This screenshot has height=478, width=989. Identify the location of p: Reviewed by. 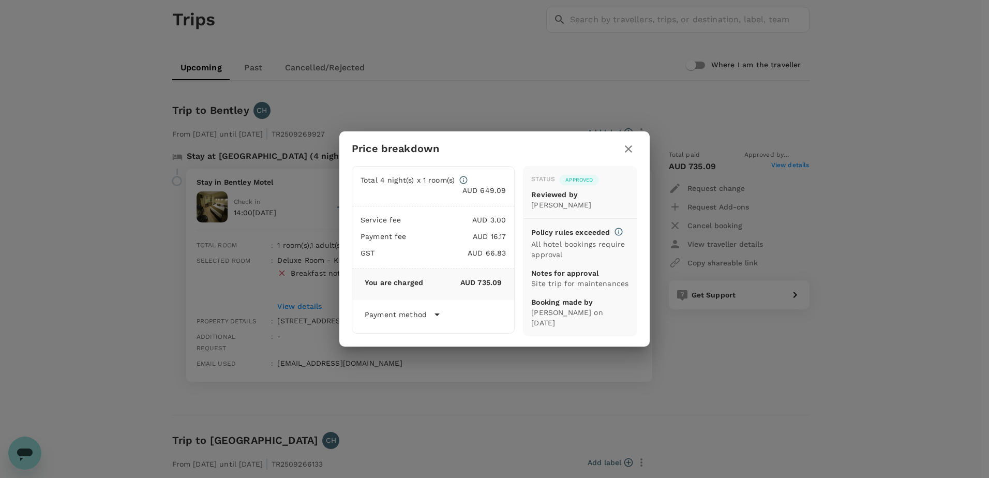
(580, 194).